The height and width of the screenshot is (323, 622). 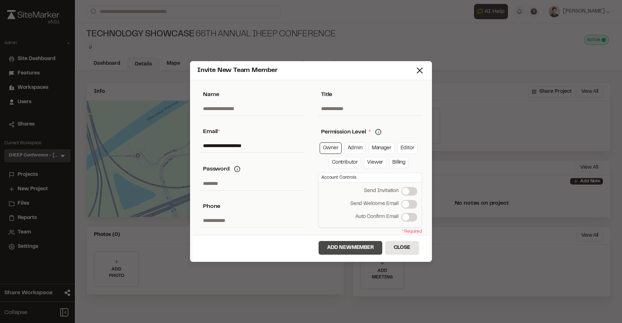 What do you see at coordinates (370, 132) in the screenshot?
I see `div: Permission Level` at bounding box center [370, 132].